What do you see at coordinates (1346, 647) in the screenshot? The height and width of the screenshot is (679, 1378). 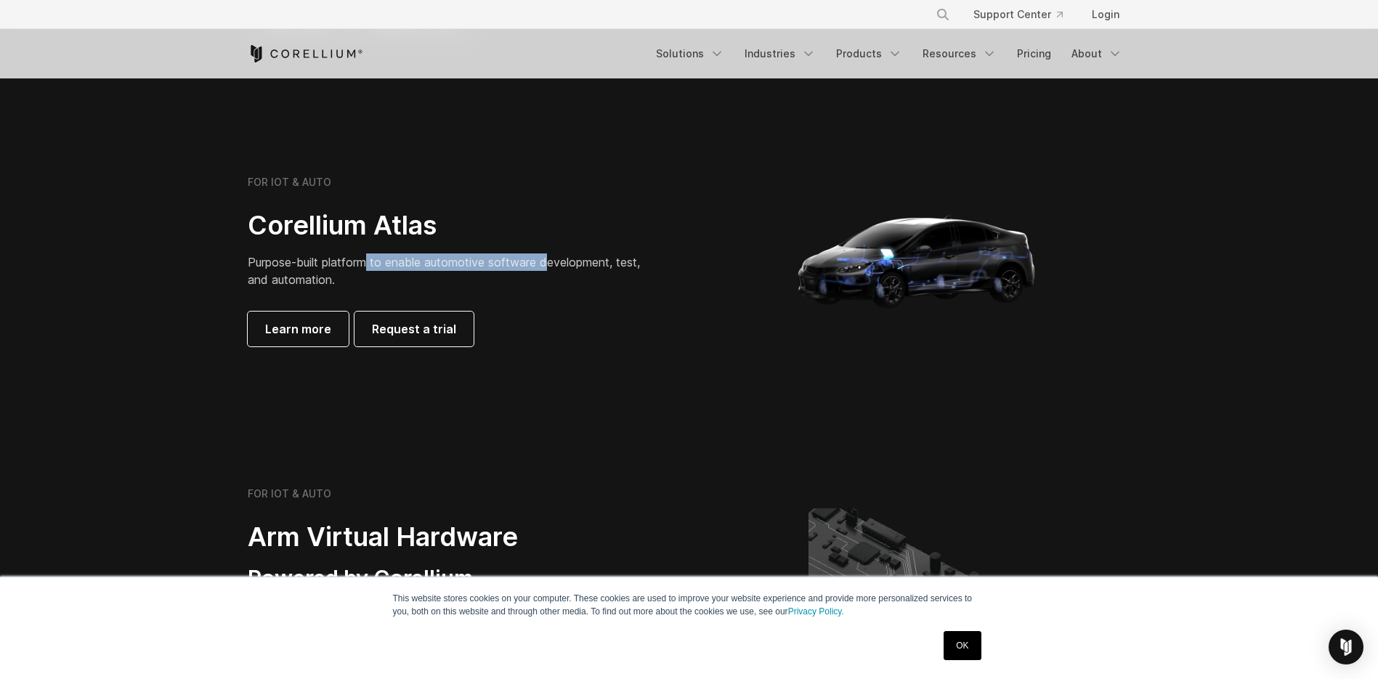 I see `div: Open Intercom Messenger` at bounding box center [1346, 647].